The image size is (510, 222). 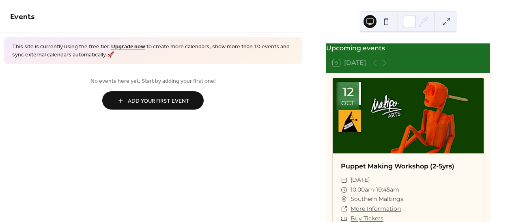 I want to click on a: Puppet Making Workshop (2-5yrs), so click(x=398, y=166).